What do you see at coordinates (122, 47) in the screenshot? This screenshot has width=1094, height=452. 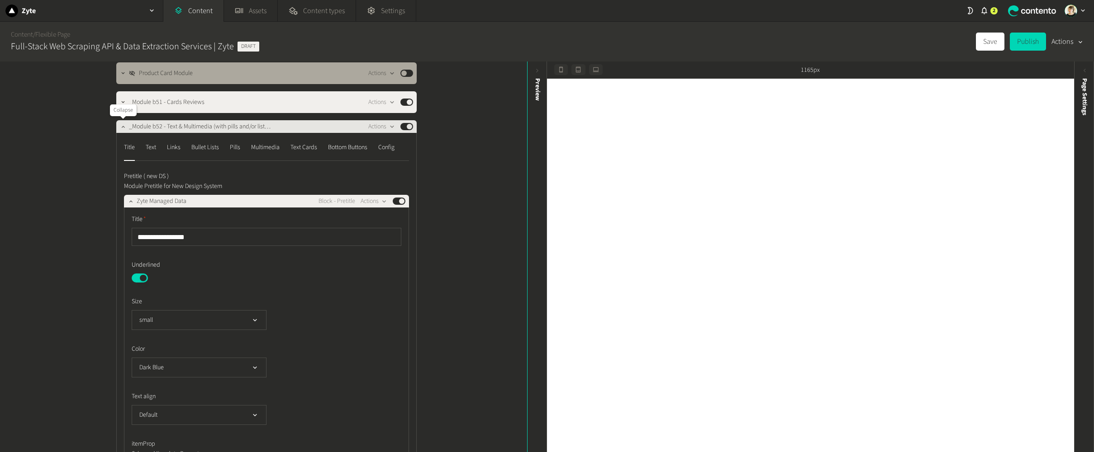 I see `h2: Full-Stack Web Scraping API & Data Extraction Services | Zyte` at bounding box center [122, 47].